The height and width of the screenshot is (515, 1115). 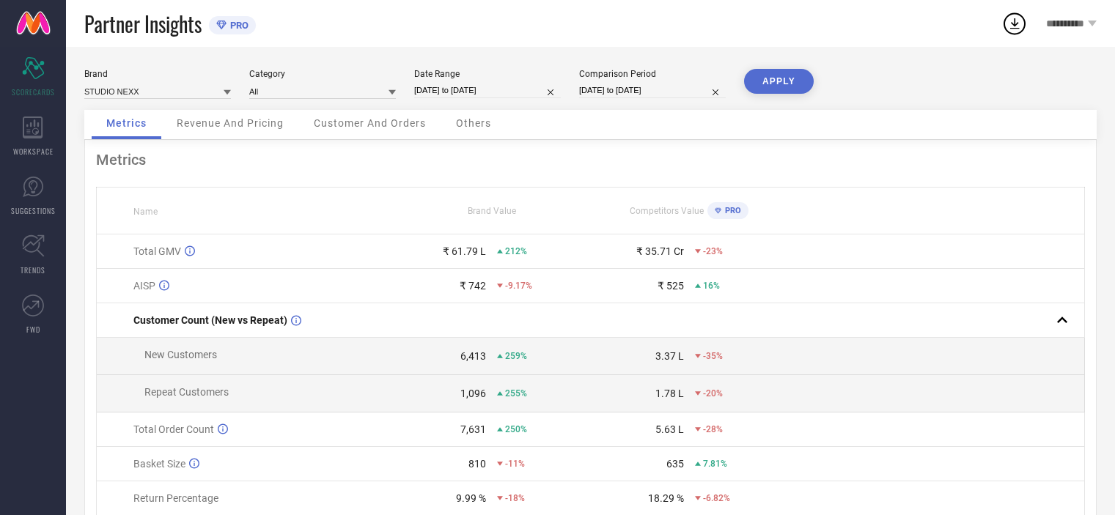 I want to click on div: 9.99 %, so click(x=471, y=499).